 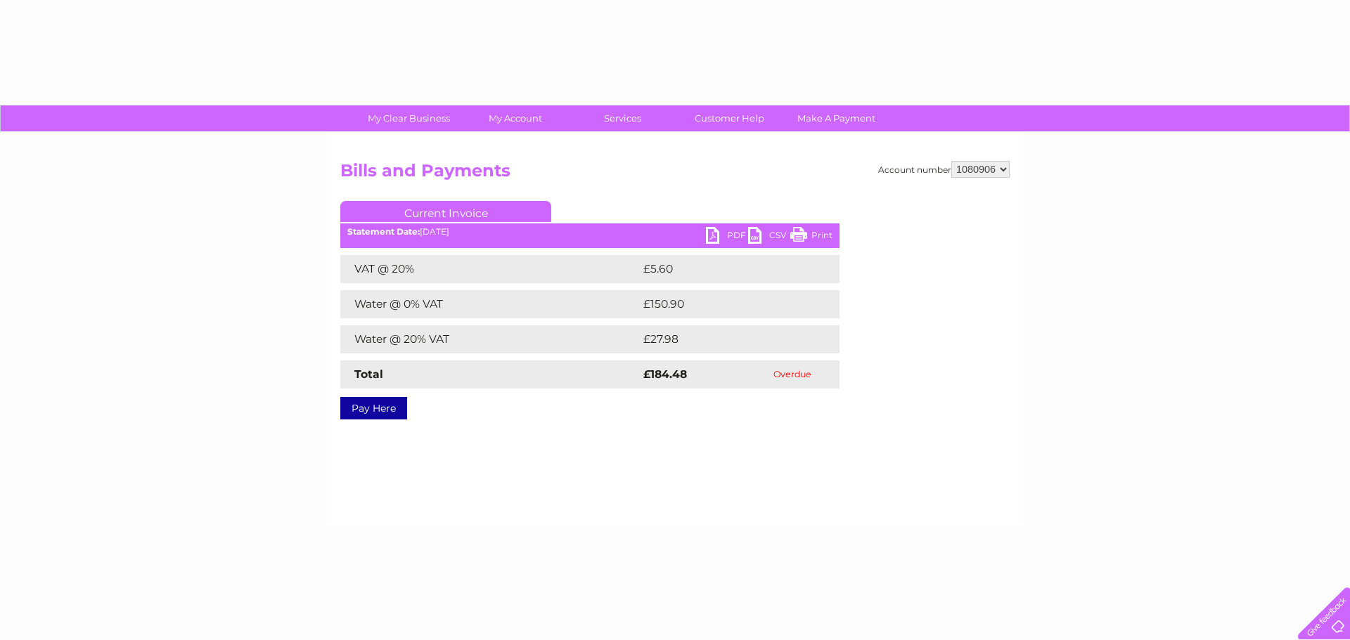 I want to click on a: My Clear Business, so click(x=408, y=118).